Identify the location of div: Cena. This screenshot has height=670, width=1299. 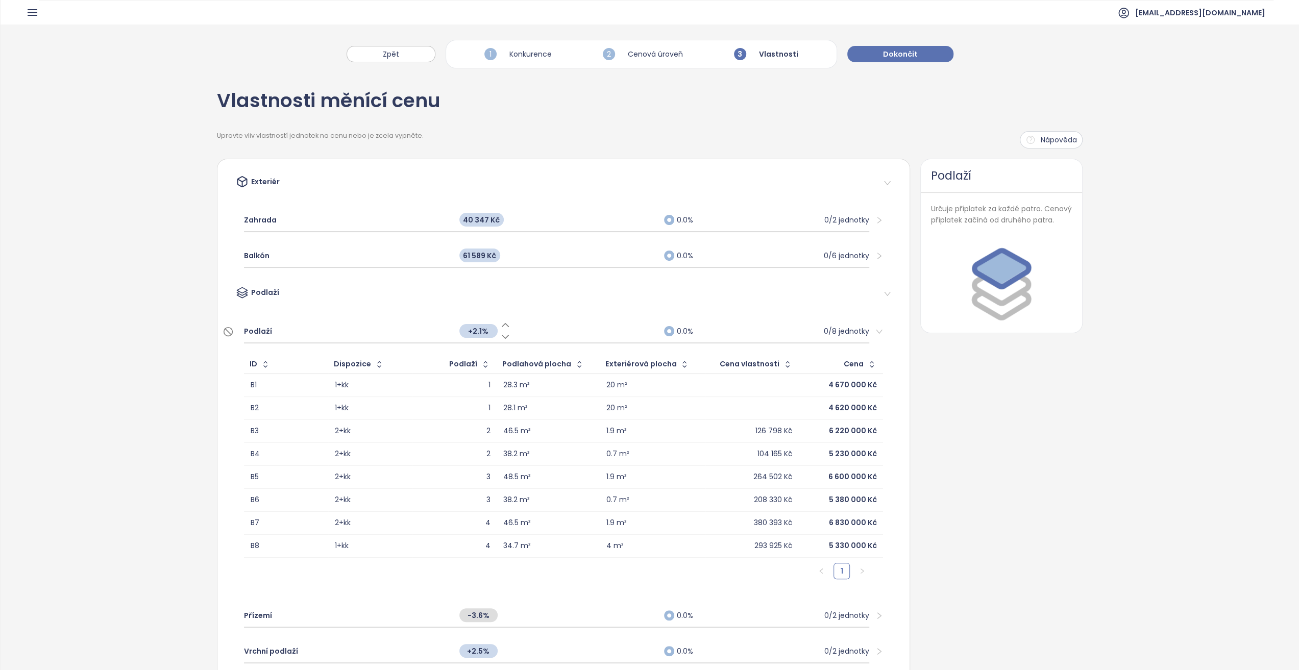
(854, 364).